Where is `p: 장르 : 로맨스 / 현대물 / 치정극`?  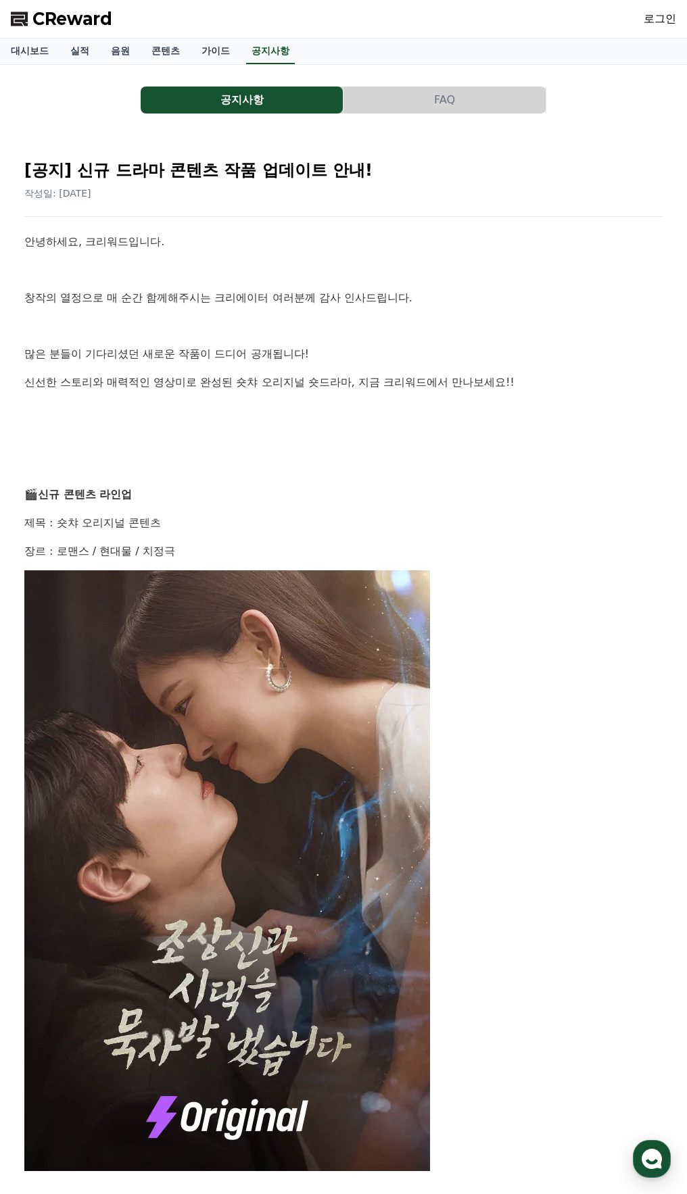 p: 장르 : 로맨스 / 현대물 / 치정극 is located at coordinates (343, 551).